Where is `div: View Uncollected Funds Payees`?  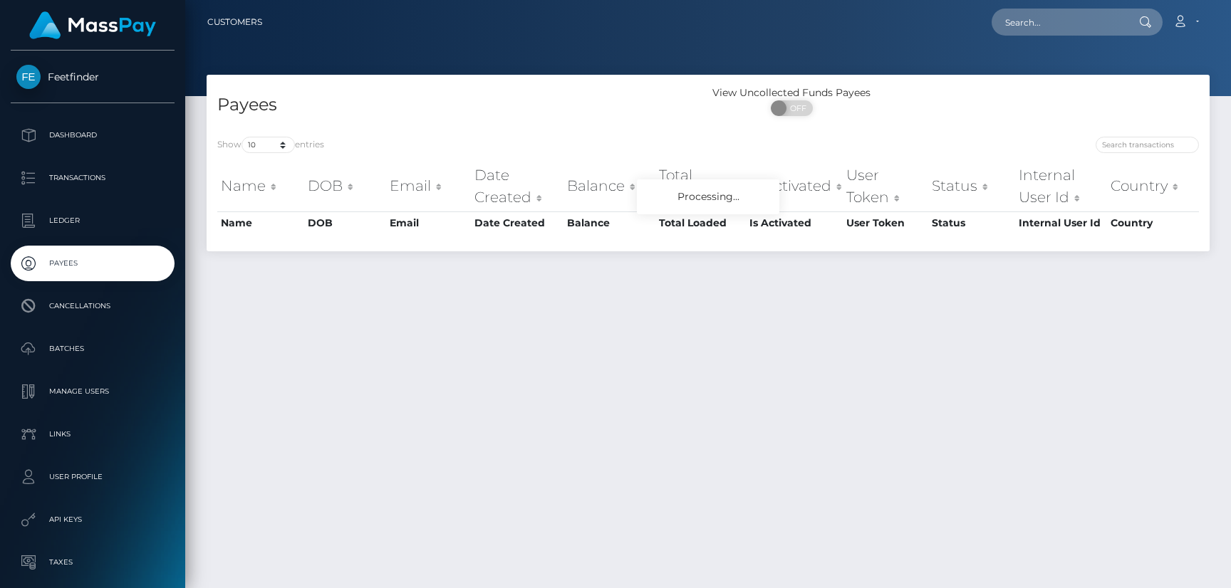
div: View Uncollected Funds Payees is located at coordinates (791, 93).